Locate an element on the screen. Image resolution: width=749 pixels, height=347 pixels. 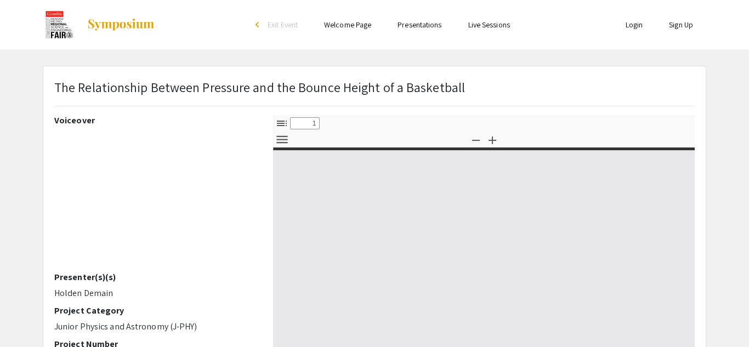
p: Holden Demain is located at coordinates (155, 293).